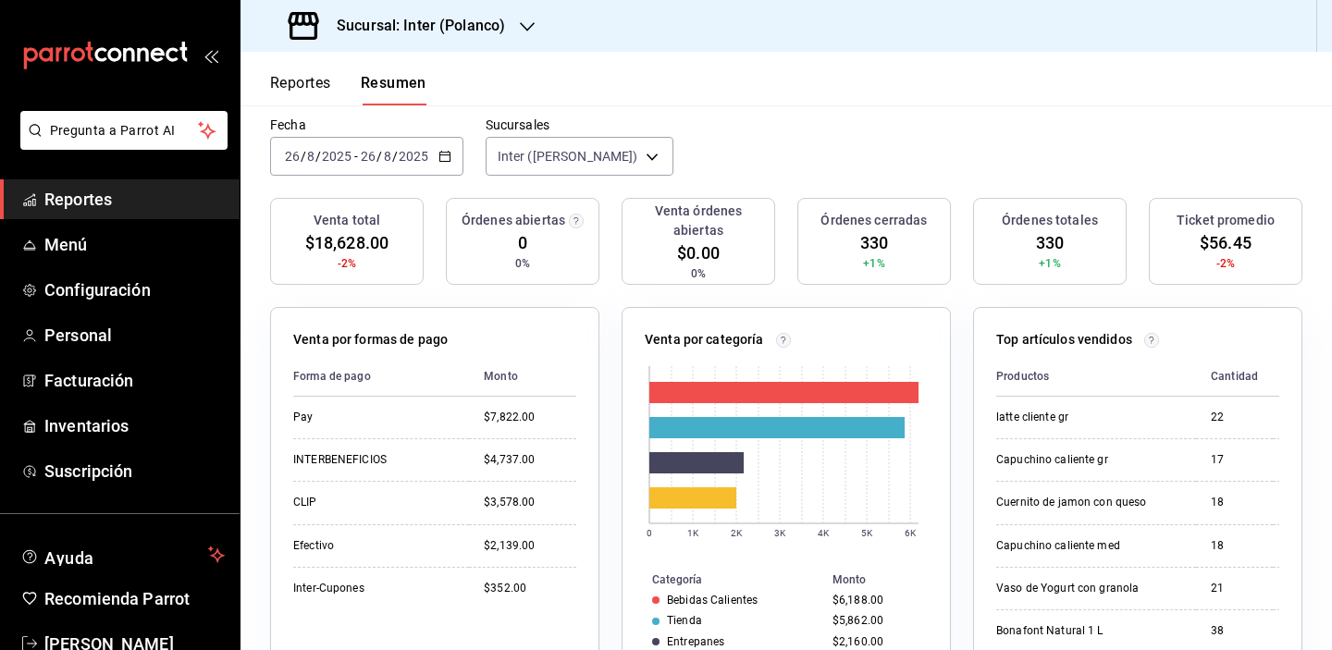 The image size is (1332, 650). I want to click on h3: Sucursal: Inter (Polanco), so click(413, 26).